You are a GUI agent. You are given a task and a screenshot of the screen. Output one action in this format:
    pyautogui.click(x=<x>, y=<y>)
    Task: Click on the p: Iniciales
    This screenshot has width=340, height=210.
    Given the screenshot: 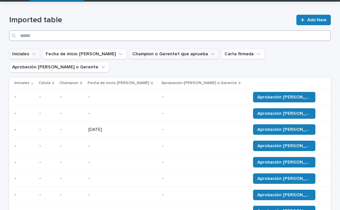 What is the action you would take?
    pyautogui.click(x=22, y=83)
    